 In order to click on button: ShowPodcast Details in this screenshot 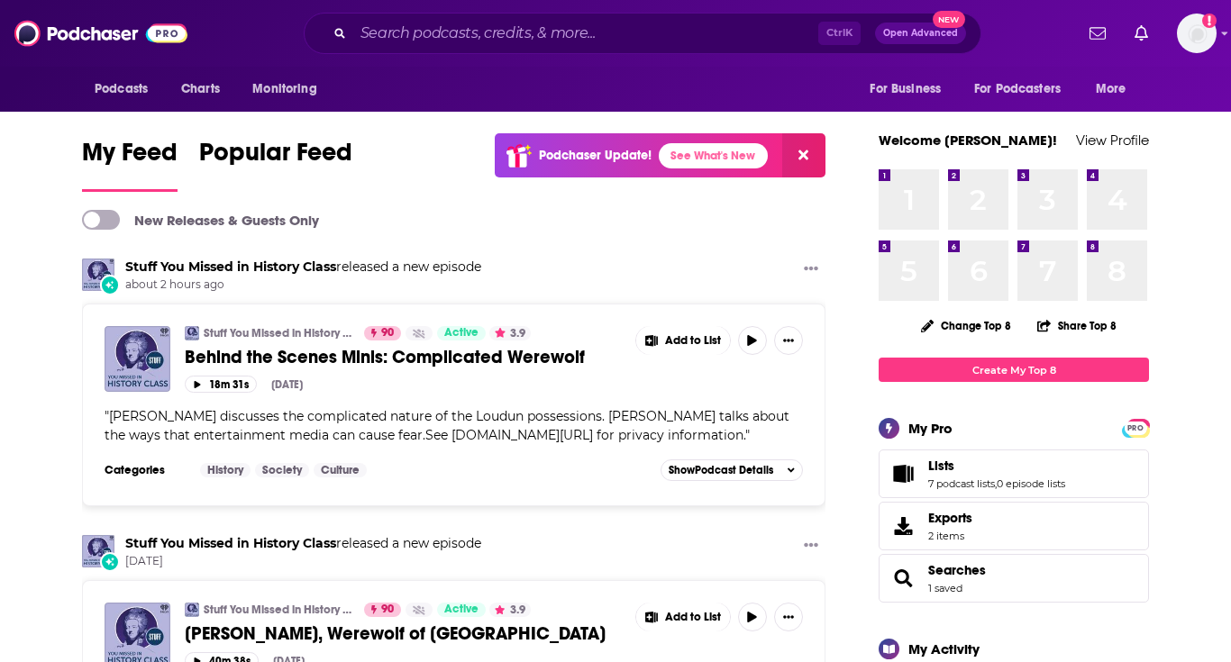, I will do `click(732, 470)`.